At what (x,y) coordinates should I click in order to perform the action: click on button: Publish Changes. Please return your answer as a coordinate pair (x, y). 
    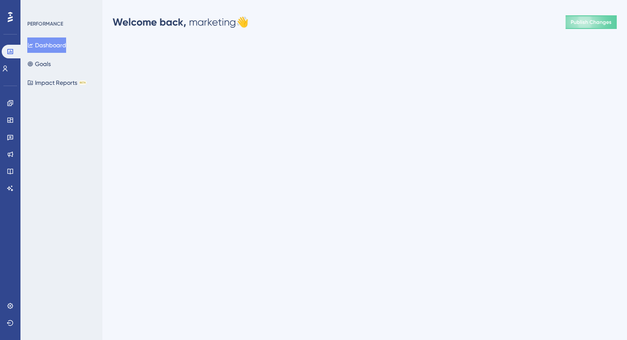
    Looking at the image, I should click on (591, 22).